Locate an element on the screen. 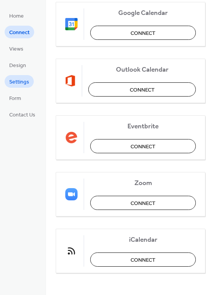 The height and width of the screenshot is (295, 215). span: Contact Us is located at coordinates (22, 115).